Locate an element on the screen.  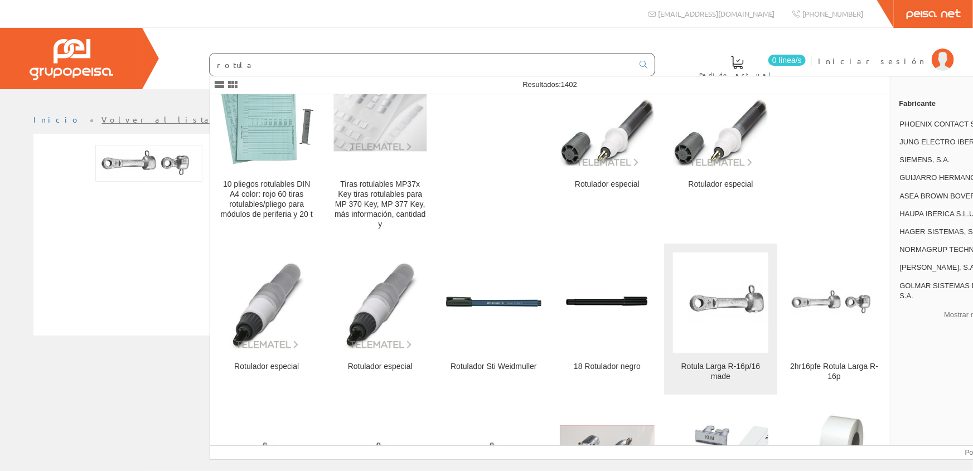
a: Tiras rotulables MP37x Key tiras rotulables para MP 370 Key, MP 377 Key, más información, cantida... is located at coordinates (380, 152).